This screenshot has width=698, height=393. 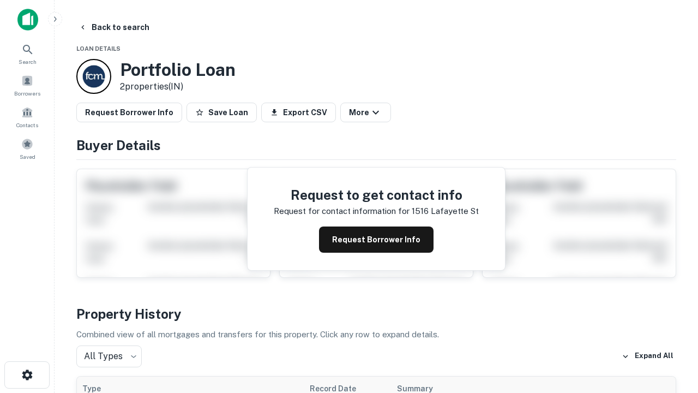 I want to click on div: All Types, so click(x=109, y=356).